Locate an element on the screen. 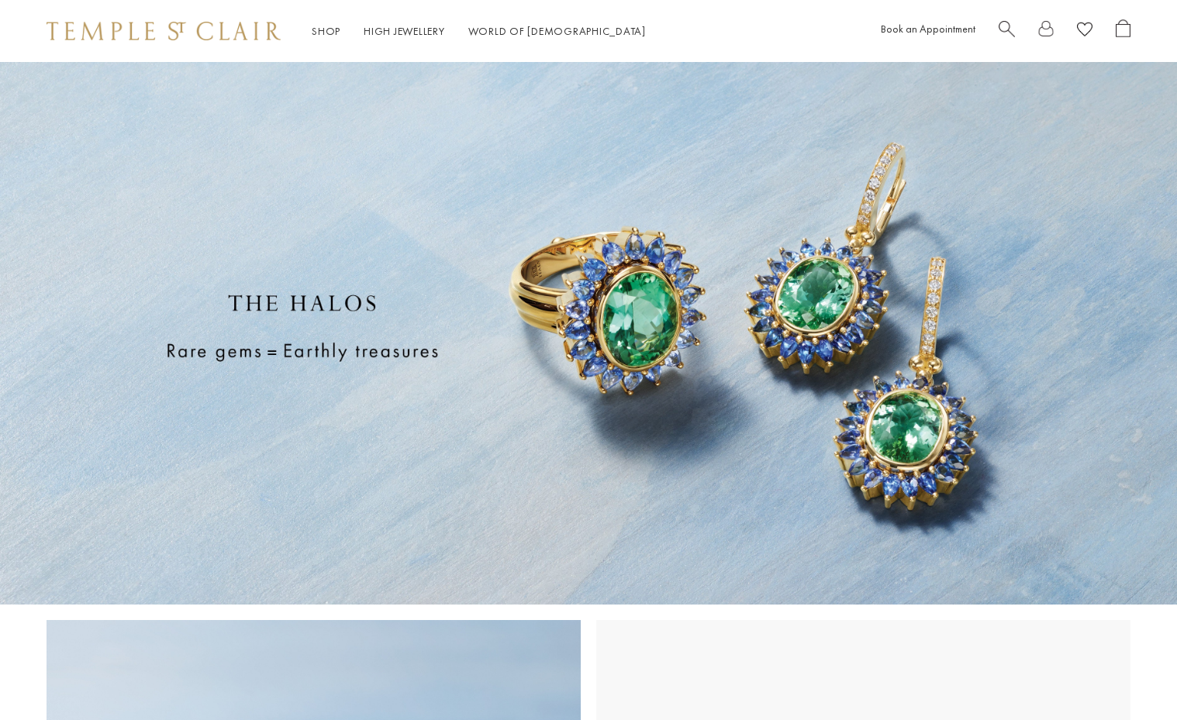  a: Open Shopping Bag is located at coordinates (1122, 31).